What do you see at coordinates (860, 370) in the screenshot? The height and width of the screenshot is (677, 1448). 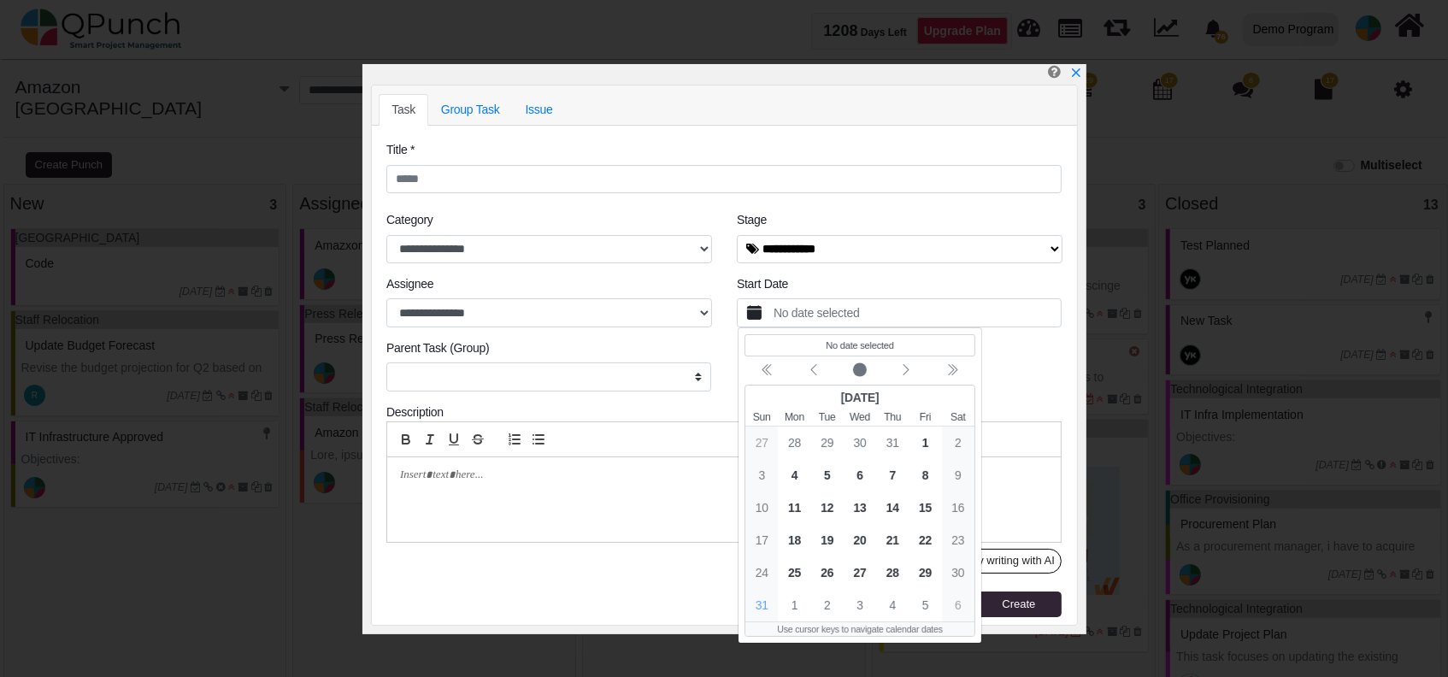 I see `button: Current month` at bounding box center [860, 370].